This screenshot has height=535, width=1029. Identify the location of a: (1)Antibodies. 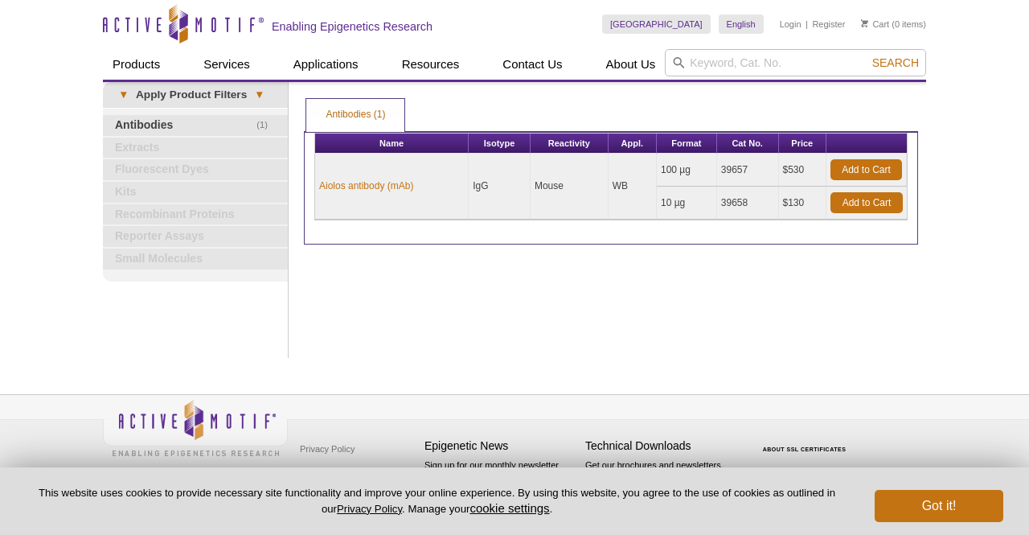
(195, 125).